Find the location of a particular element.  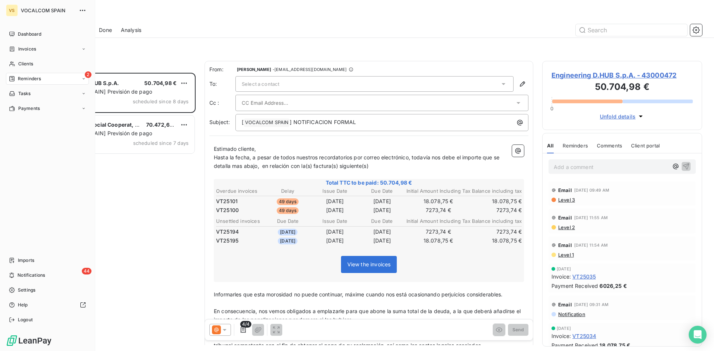

span: From: is located at coordinates (222, 70).